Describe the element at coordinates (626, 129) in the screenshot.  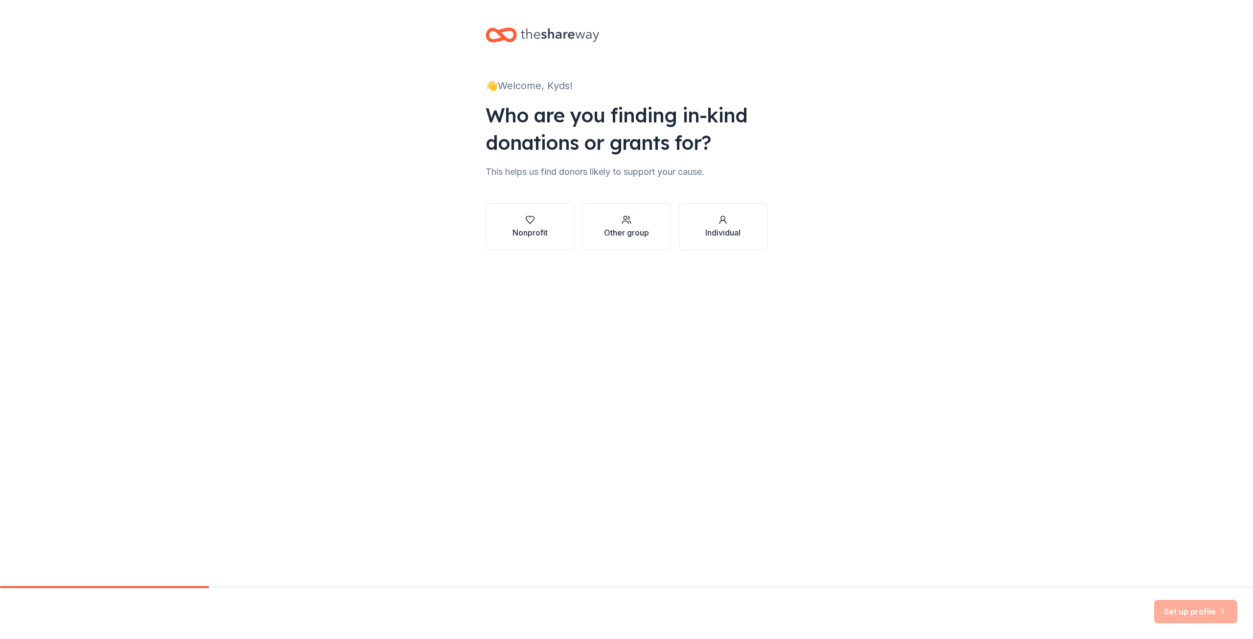
I see `div: Who are you finding in-kind donations or grants for?` at that location.